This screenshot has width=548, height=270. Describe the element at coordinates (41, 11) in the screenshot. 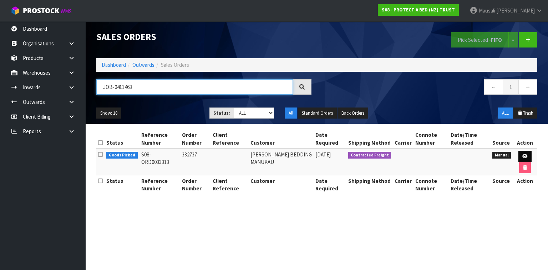

I see `span: ProStock` at that location.